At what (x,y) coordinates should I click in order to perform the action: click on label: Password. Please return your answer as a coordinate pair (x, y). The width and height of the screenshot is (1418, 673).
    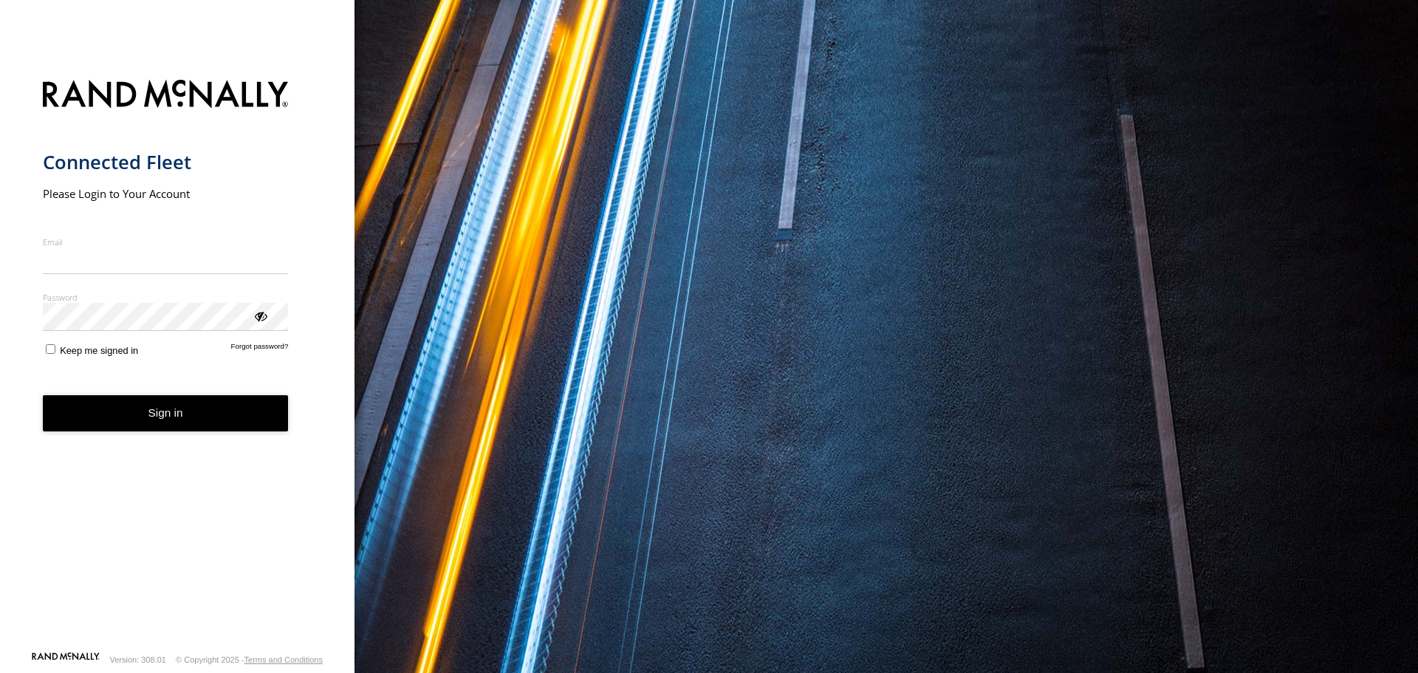
    Looking at the image, I should click on (165, 297).